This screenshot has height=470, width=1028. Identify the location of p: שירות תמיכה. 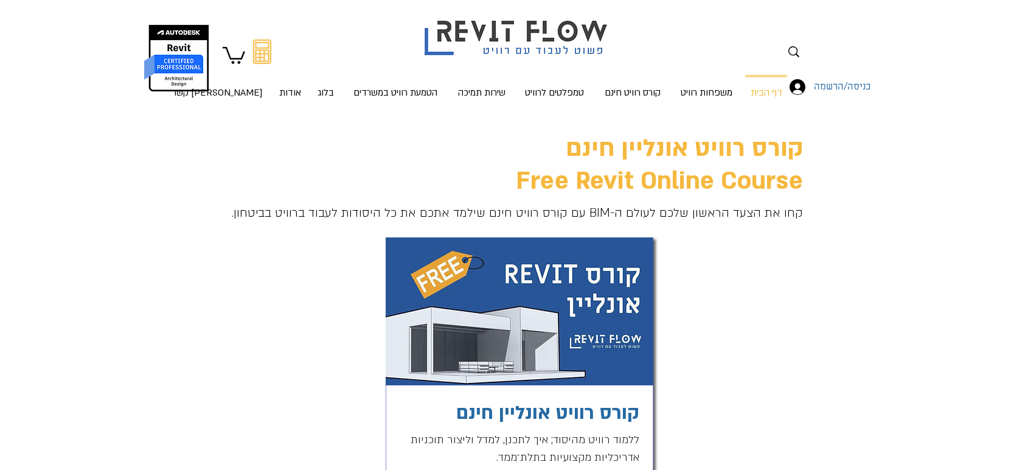
(482, 92).